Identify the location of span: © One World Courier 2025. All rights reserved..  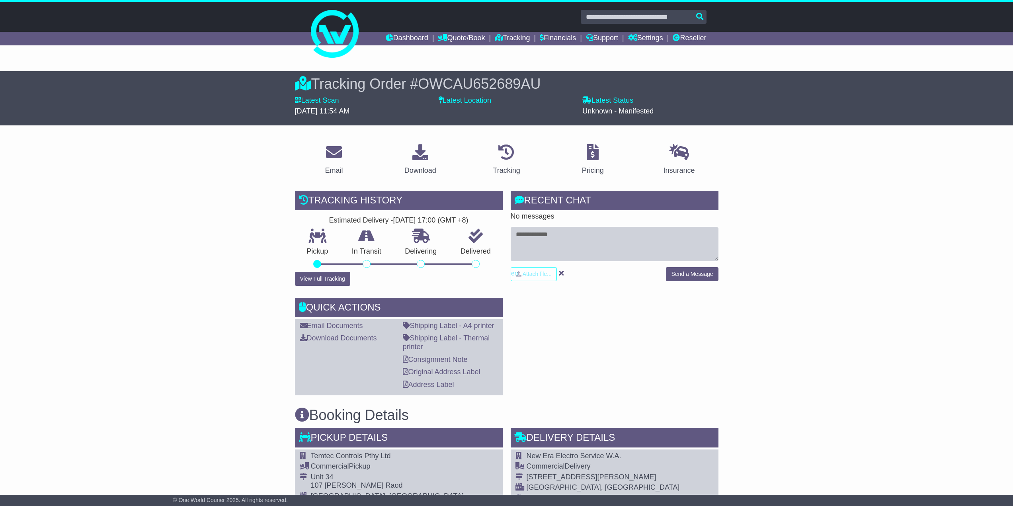
(230, 500).